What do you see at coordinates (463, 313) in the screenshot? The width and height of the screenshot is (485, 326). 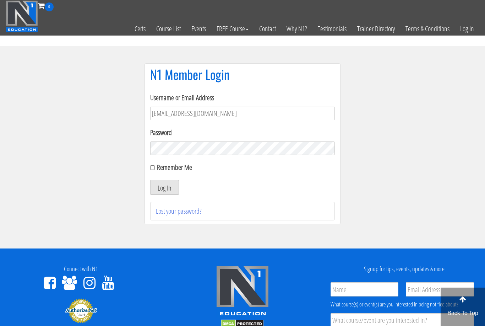 I see `p: Back To Top` at bounding box center [463, 313].